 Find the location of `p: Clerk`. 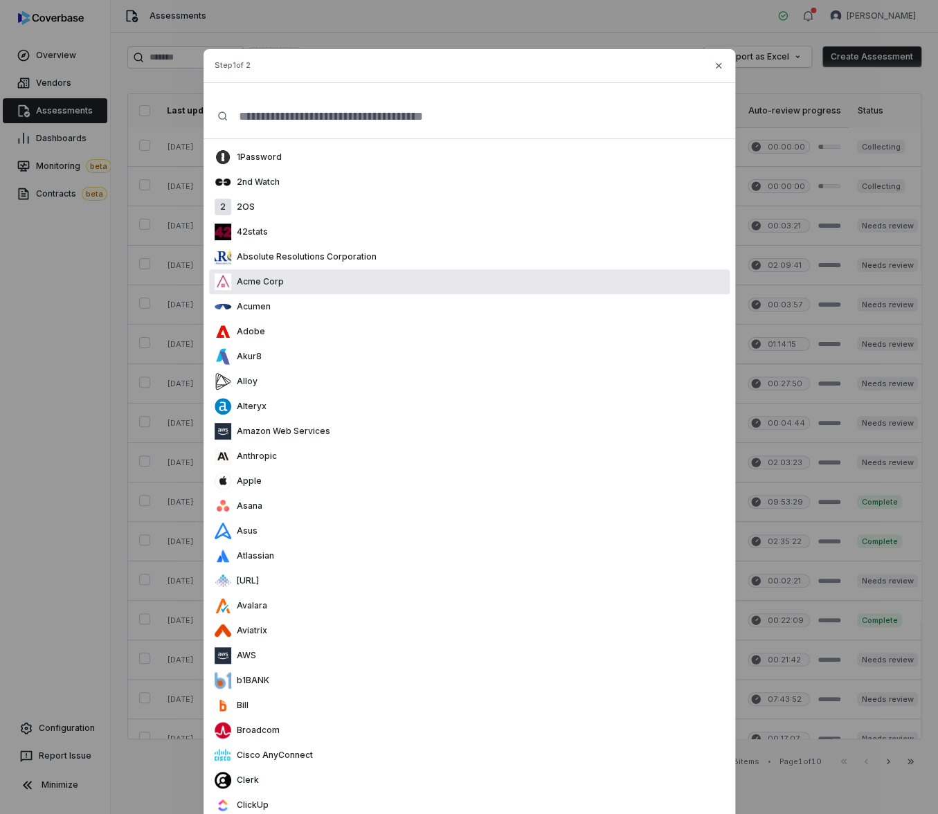

p: Clerk is located at coordinates (245, 780).